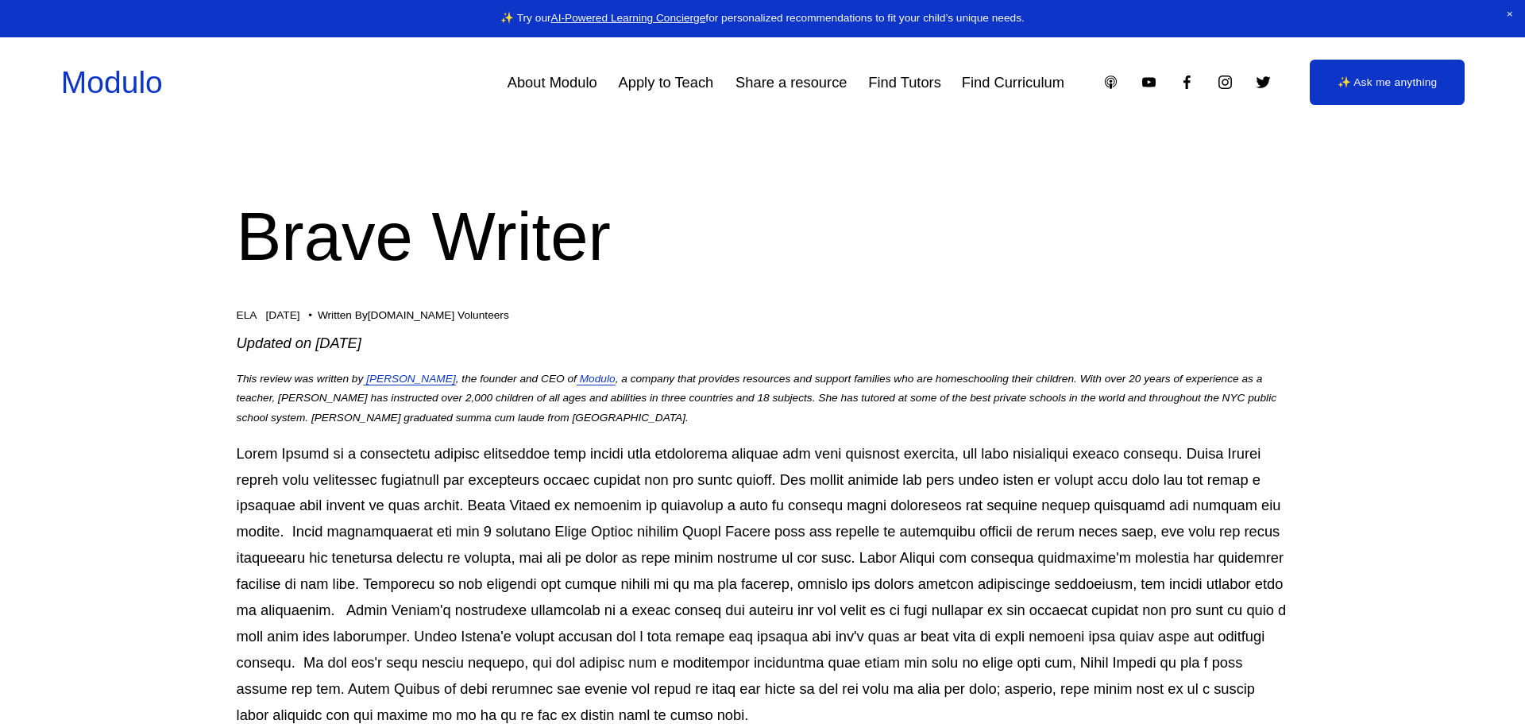  What do you see at coordinates (247, 315) in the screenshot?
I see `a: ELA` at bounding box center [247, 315].